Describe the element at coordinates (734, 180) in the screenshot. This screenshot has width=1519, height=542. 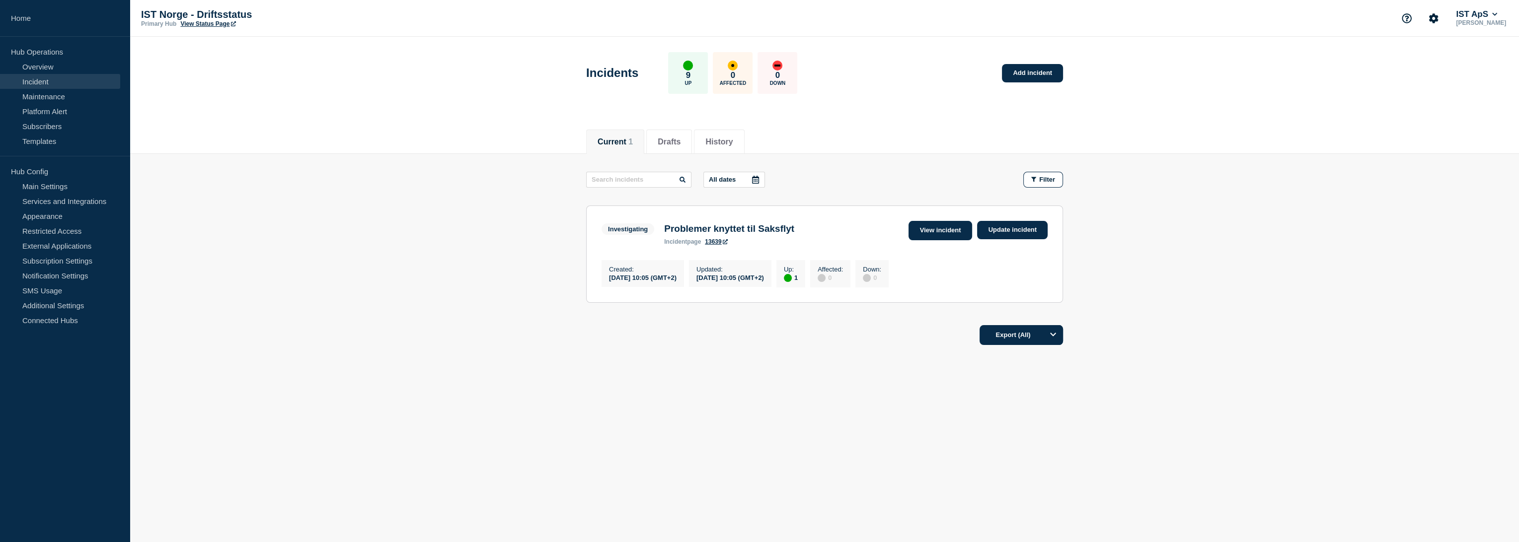
I see `button: All dates` at that location.